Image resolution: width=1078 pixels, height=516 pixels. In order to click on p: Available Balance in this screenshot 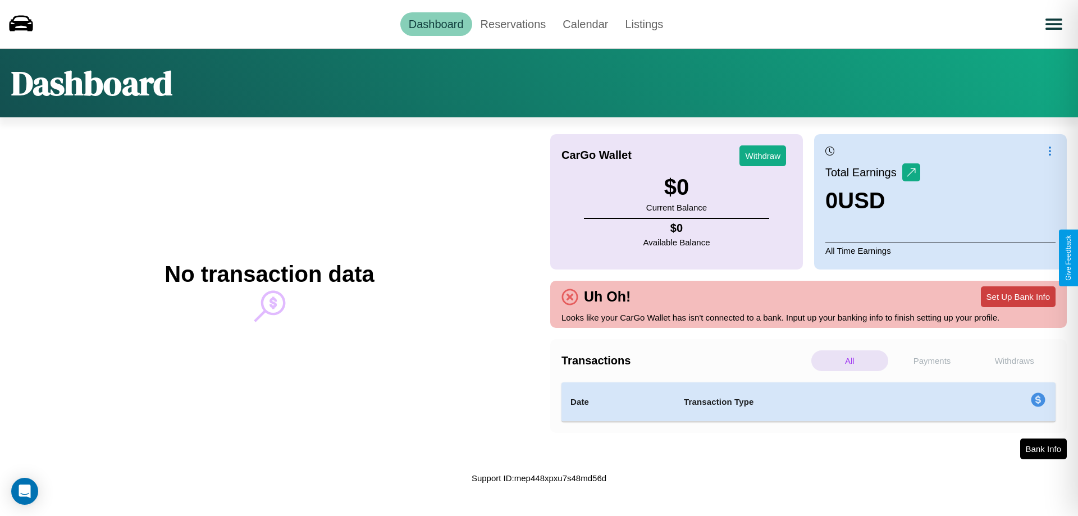, I will do `click(676, 242)`.